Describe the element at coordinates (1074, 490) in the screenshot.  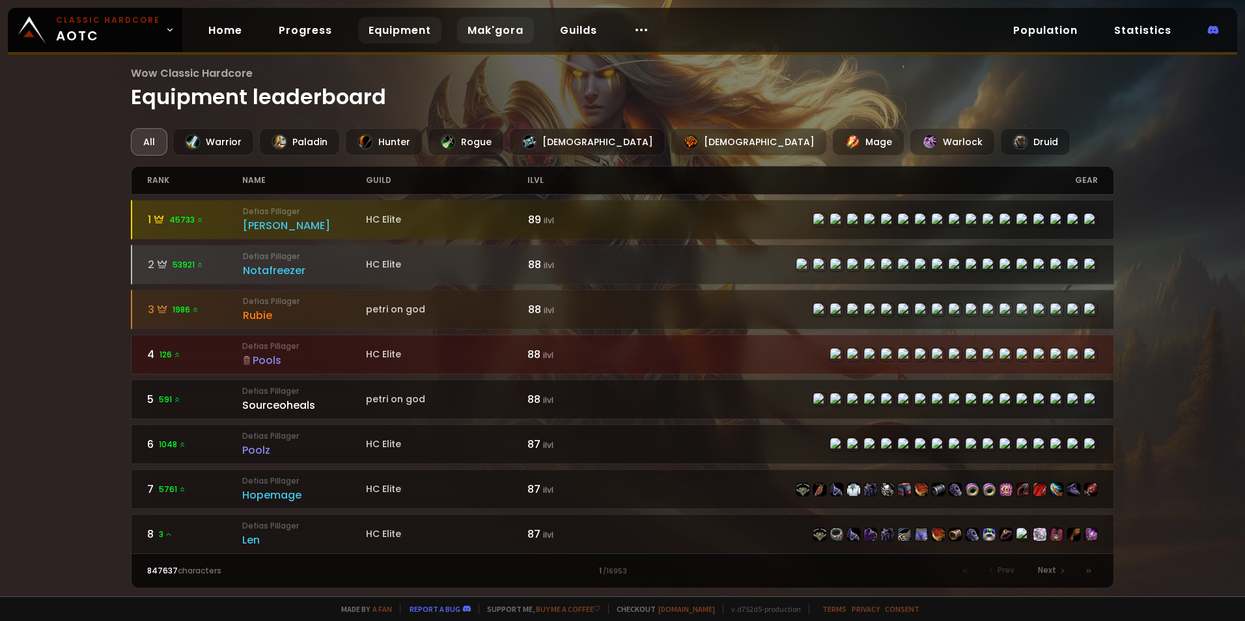
I see `img: item-21597` at that location.